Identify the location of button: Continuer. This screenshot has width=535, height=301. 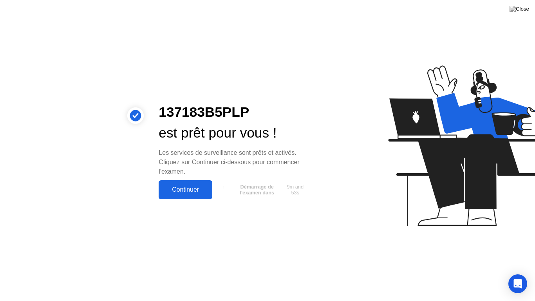
(185, 189).